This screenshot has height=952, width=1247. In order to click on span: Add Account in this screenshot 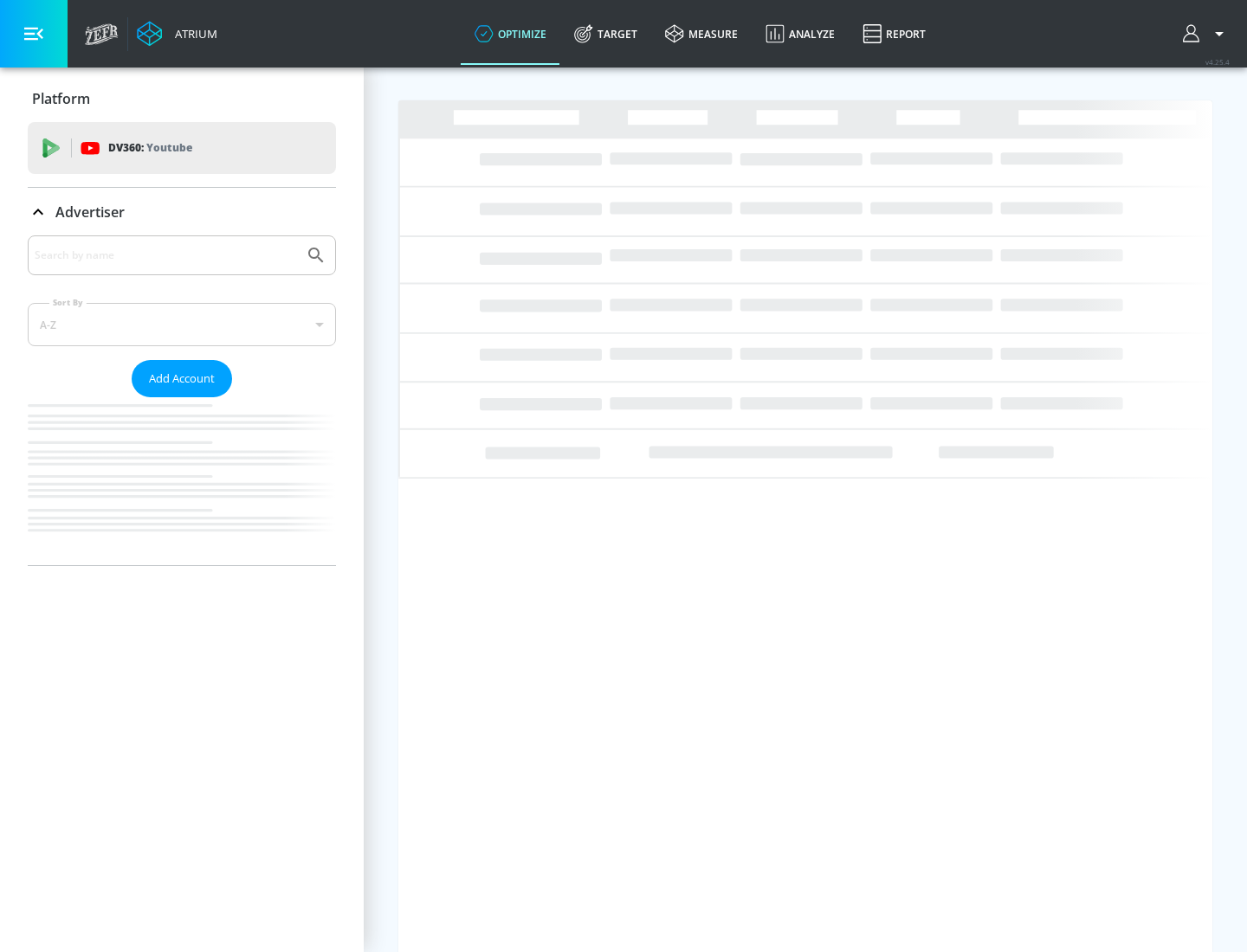, I will do `click(181, 378)`.